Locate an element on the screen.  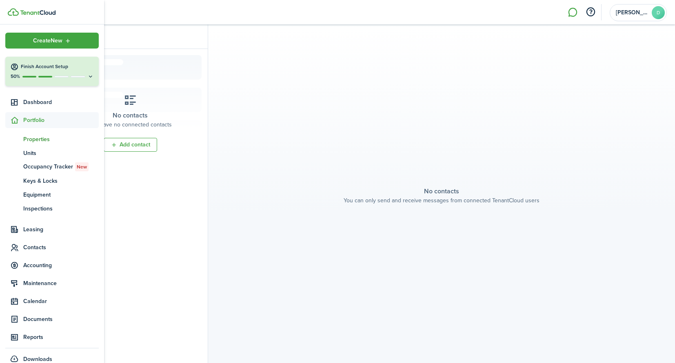
span: Documents is located at coordinates (61, 319).